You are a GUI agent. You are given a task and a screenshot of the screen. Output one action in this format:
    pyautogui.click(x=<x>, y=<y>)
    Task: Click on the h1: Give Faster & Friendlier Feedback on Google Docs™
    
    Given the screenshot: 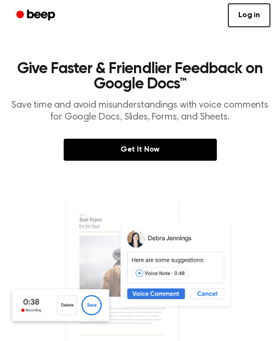 What is the action you would take?
    pyautogui.click(x=140, y=77)
    